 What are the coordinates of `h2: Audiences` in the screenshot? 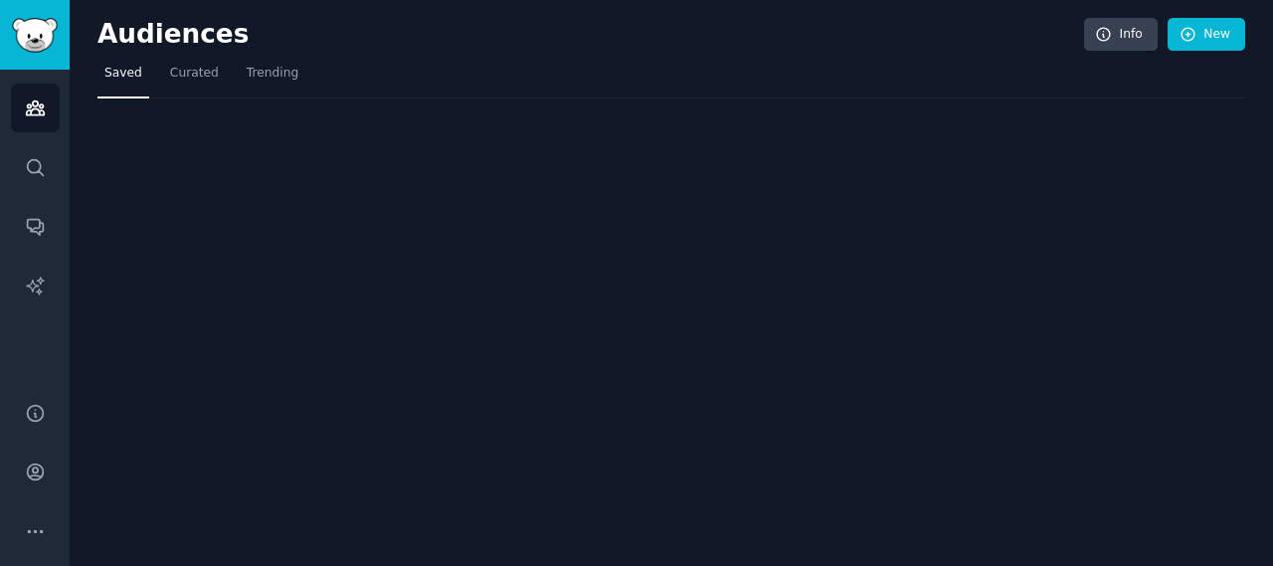 It's located at (591, 35).